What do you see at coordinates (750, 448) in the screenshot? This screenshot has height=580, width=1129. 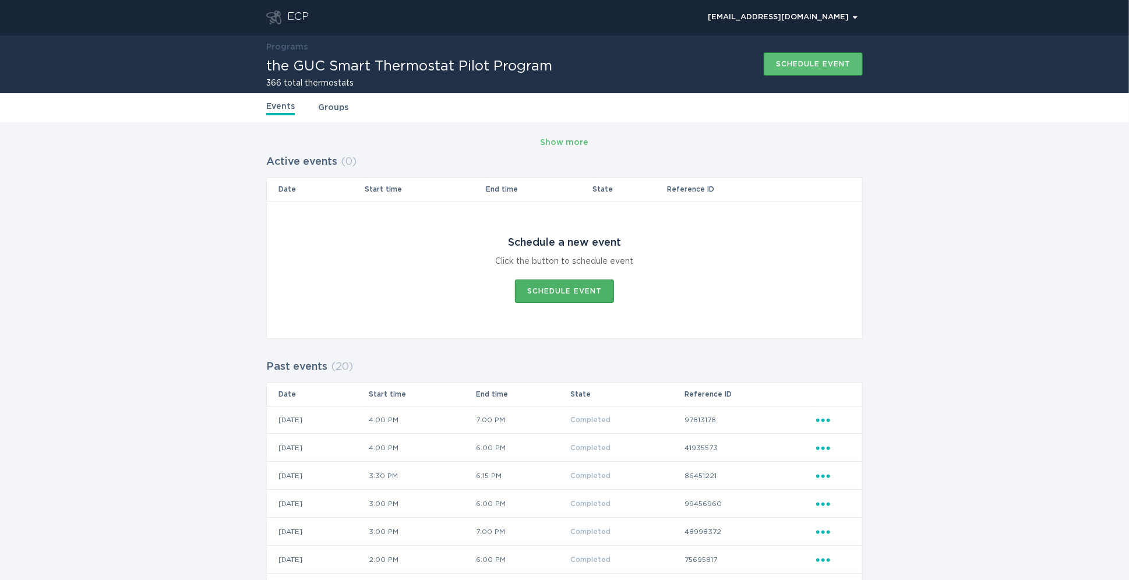 I see `td: 41935573` at bounding box center [750, 448].